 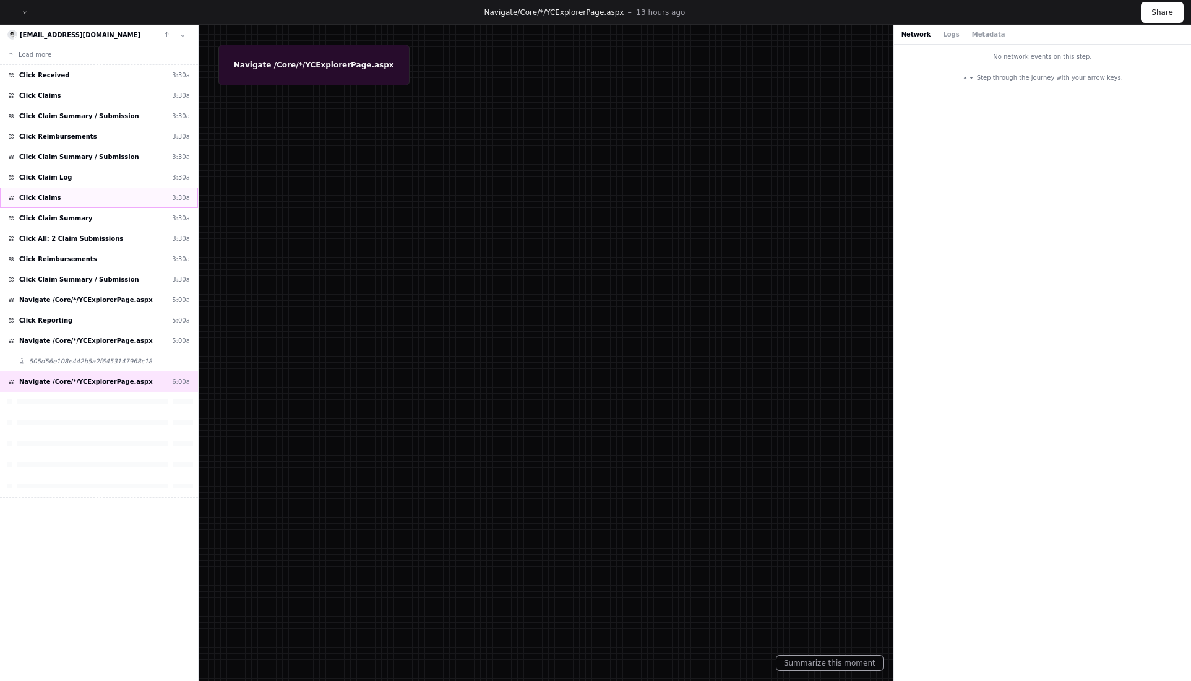 What do you see at coordinates (56, 218) in the screenshot?
I see `span: Click Claim Summary` at bounding box center [56, 218].